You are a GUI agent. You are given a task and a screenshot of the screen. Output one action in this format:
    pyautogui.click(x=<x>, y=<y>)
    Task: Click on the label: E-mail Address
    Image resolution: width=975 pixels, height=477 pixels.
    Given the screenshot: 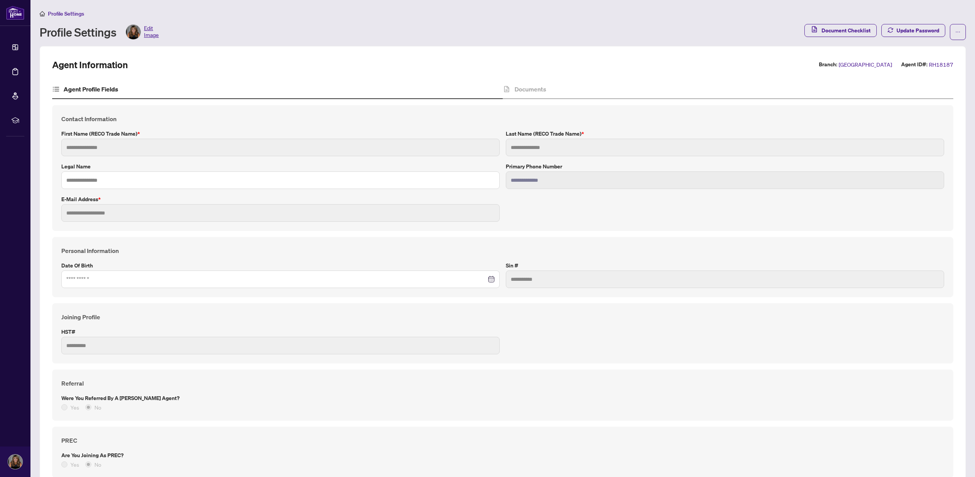 What is the action you would take?
    pyautogui.click(x=280, y=199)
    